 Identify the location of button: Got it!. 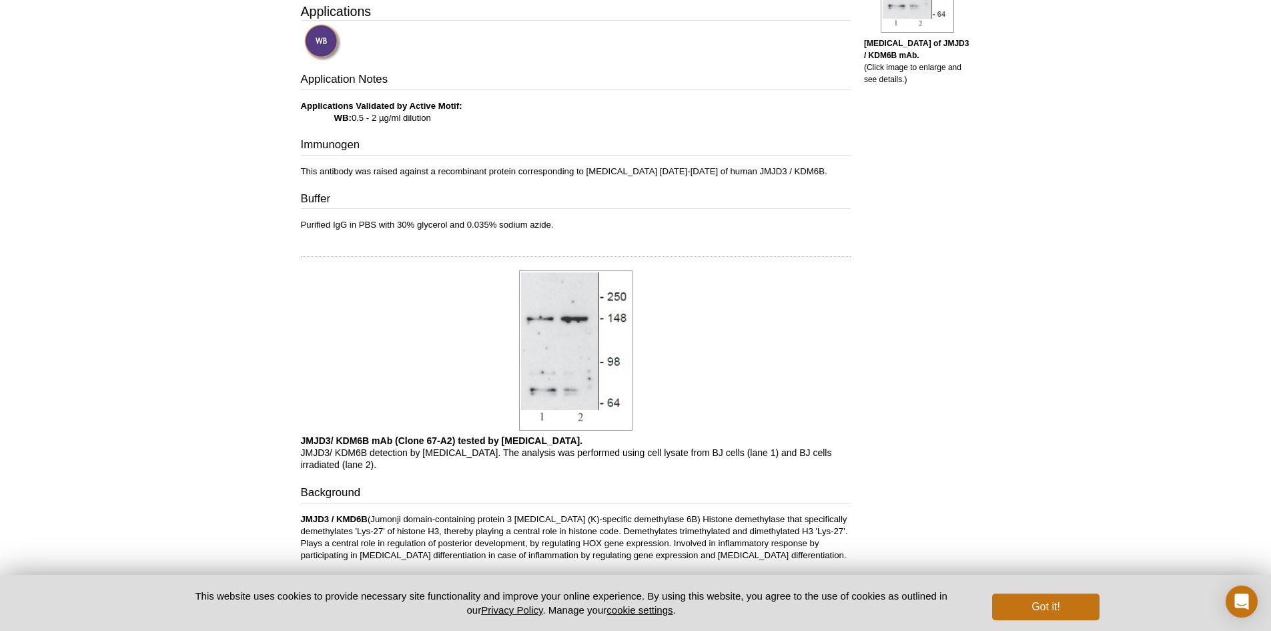
(1046, 607).